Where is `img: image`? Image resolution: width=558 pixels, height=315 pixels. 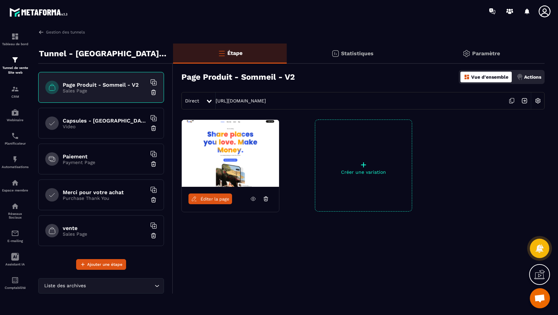
img: image is located at coordinates (230, 153).